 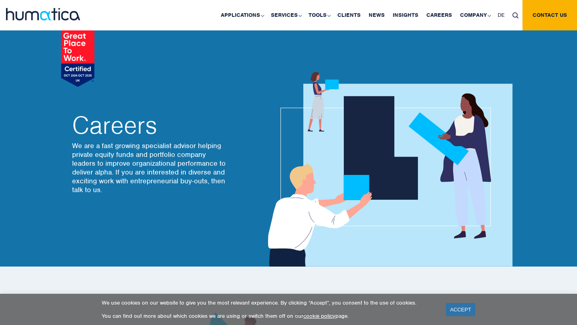 What do you see at coordinates (515, 15) in the screenshot?
I see `img: search_icon` at bounding box center [515, 15].